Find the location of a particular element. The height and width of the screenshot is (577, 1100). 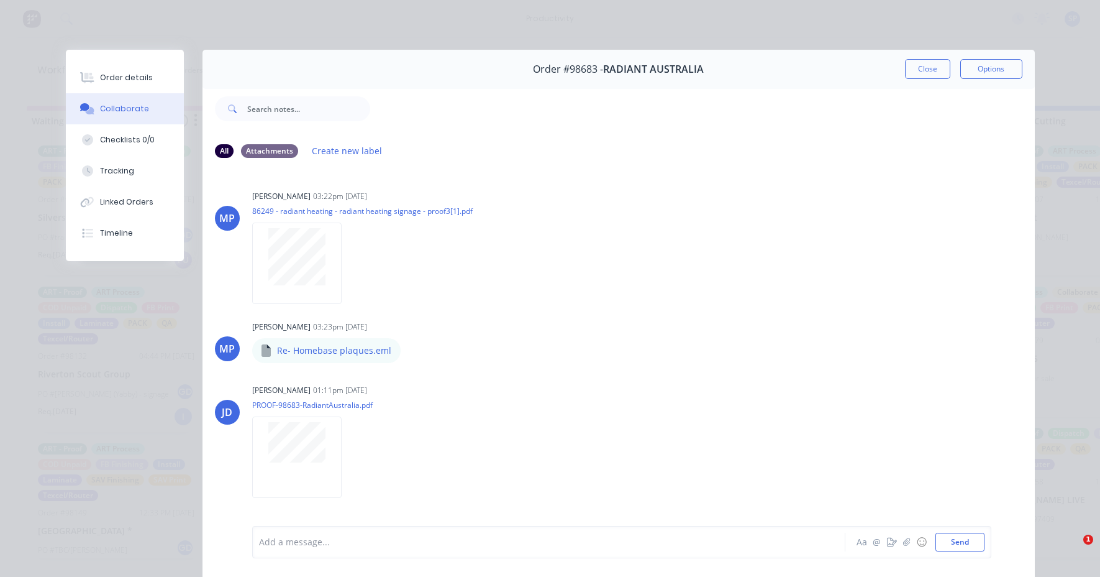

div: Order details is located at coordinates (126, 78).